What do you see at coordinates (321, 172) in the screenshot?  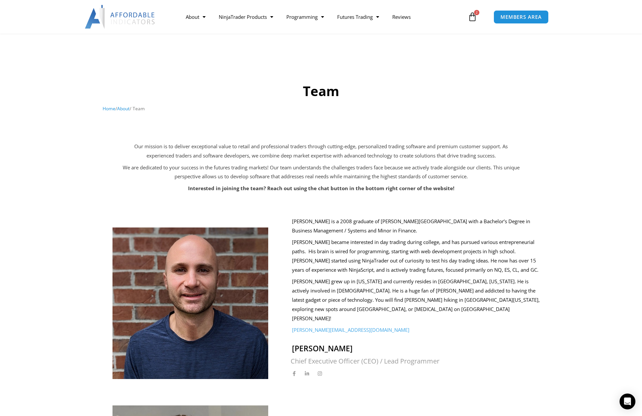 I see `p: We are dedicated to your success in the futures trading markets! Our team understands the challen...` at bounding box center [321, 172].